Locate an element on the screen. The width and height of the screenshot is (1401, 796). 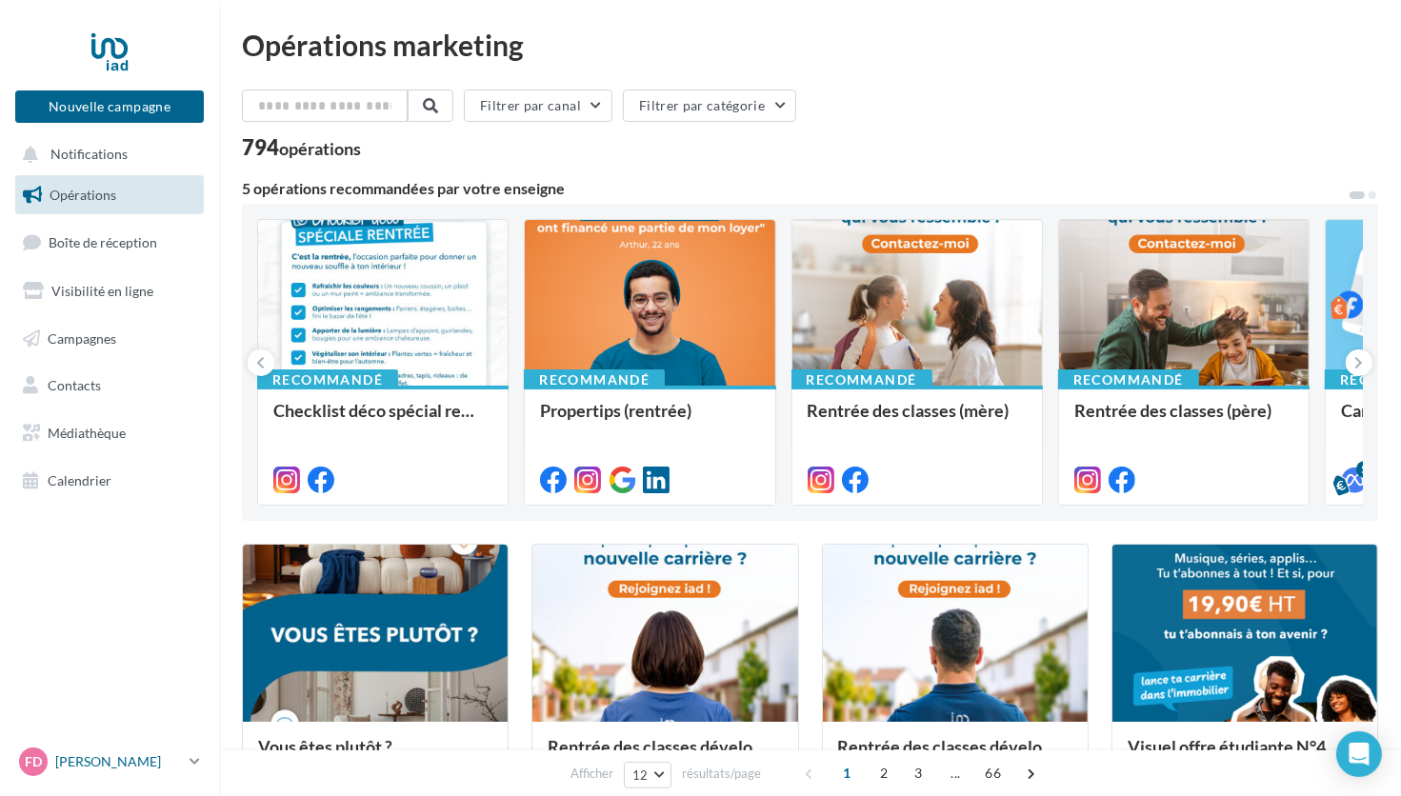
span: 3 is located at coordinates (918, 773).